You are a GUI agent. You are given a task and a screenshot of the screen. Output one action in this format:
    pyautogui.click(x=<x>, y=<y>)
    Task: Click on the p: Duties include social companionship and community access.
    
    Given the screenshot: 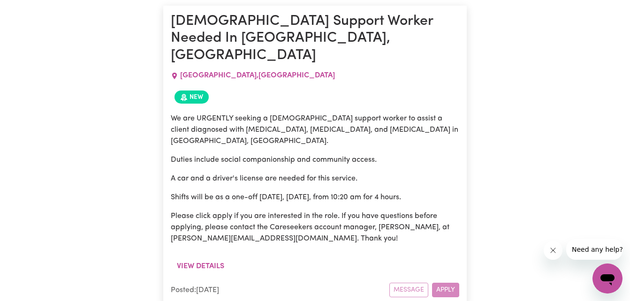 What is the action you would take?
    pyautogui.click(x=315, y=160)
    